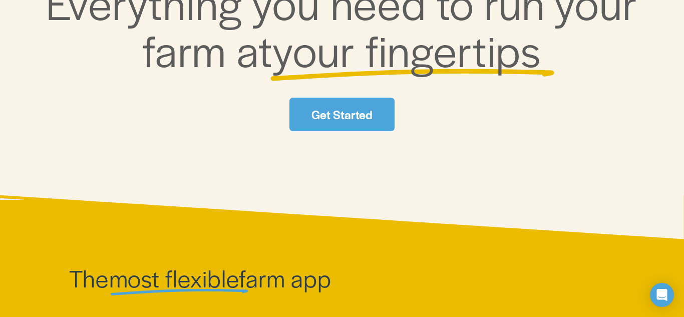 Image resolution: width=684 pixels, height=317 pixels. I want to click on a: Get Started, so click(342, 114).